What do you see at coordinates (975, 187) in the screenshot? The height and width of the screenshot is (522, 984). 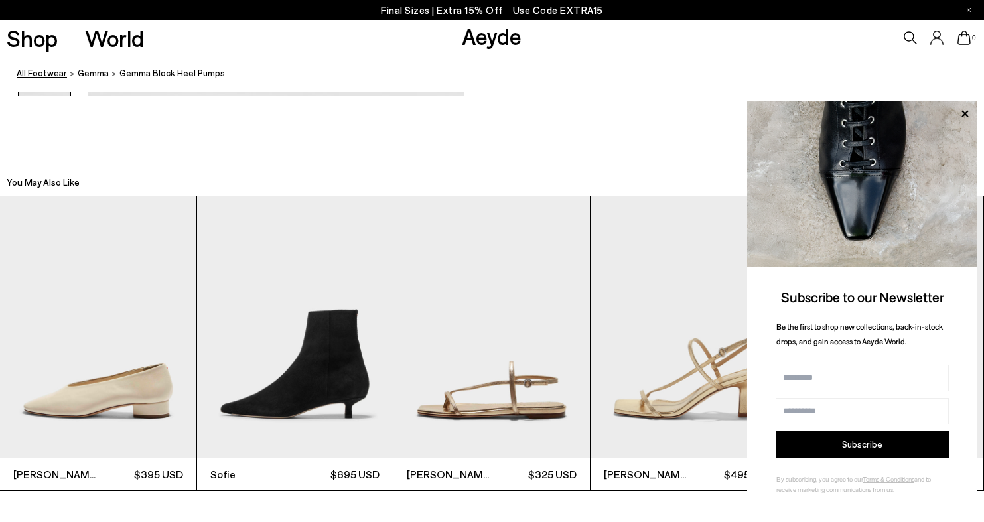 I see `img: svg%3E` at bounding box center [975, 187].